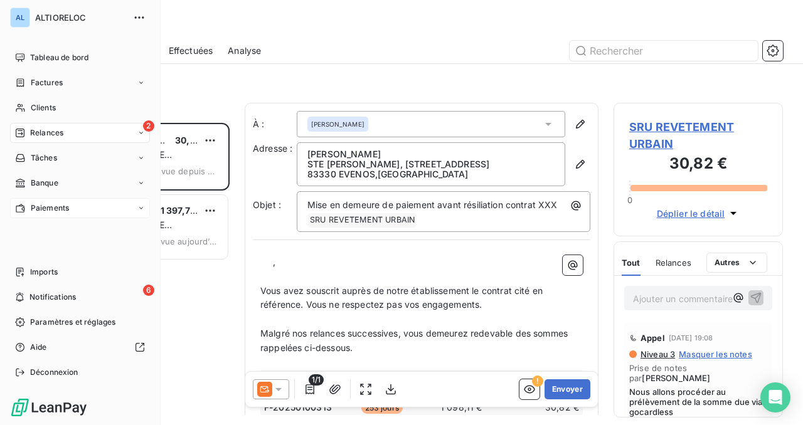  Describe the element at coordinates (432, 205) in the screenshot. I see `span: Mise en demeure de paiement avant résiliation contrat XXX` at that location.